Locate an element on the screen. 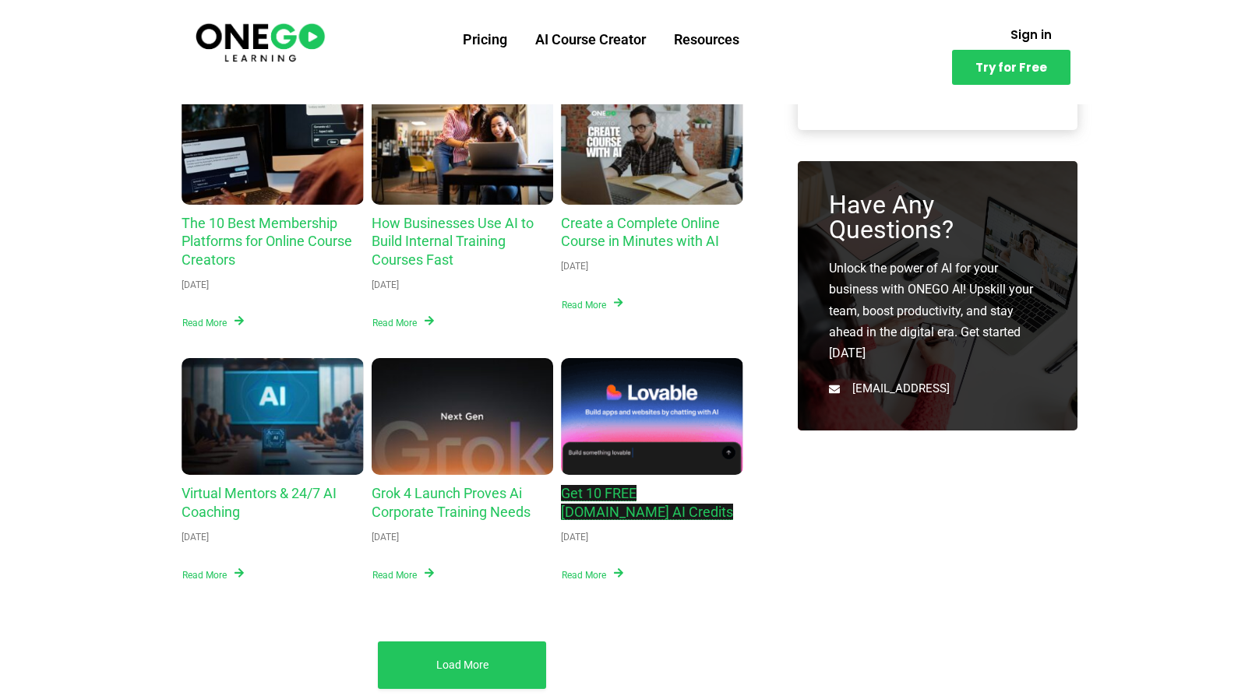 This screenshot has height=699, width=1259. a: Sign in is located at coordinates (1030, 34).